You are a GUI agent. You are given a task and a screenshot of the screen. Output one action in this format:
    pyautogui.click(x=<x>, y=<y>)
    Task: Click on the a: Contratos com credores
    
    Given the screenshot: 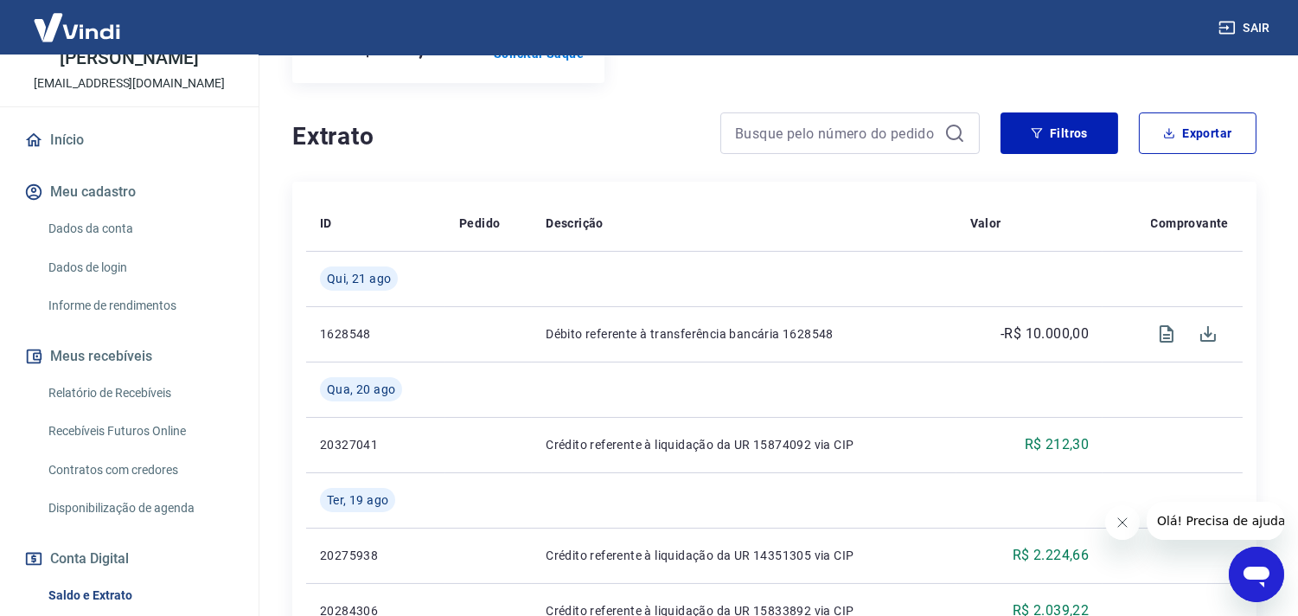 What is the action you would take?
    pyautogui.click(x=139, y=470)
    